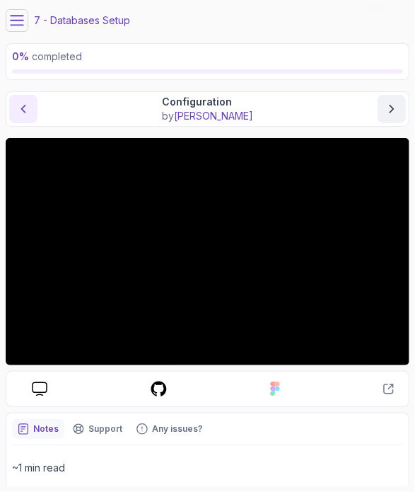  Describe the element at coordinates (159, 388) in the screenshot. I see `a: course repo` at that location.